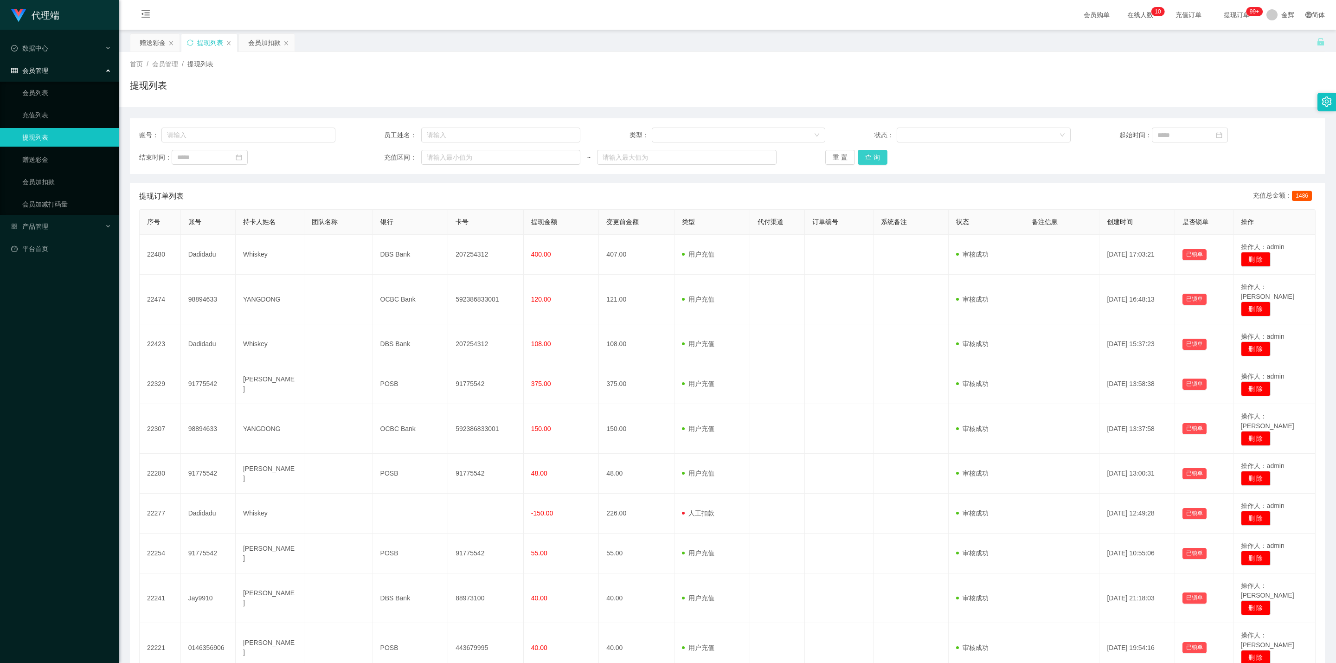 The width and height of the screenshot is (1336, 663). I want to click on td: 22480, so click(160, 255).